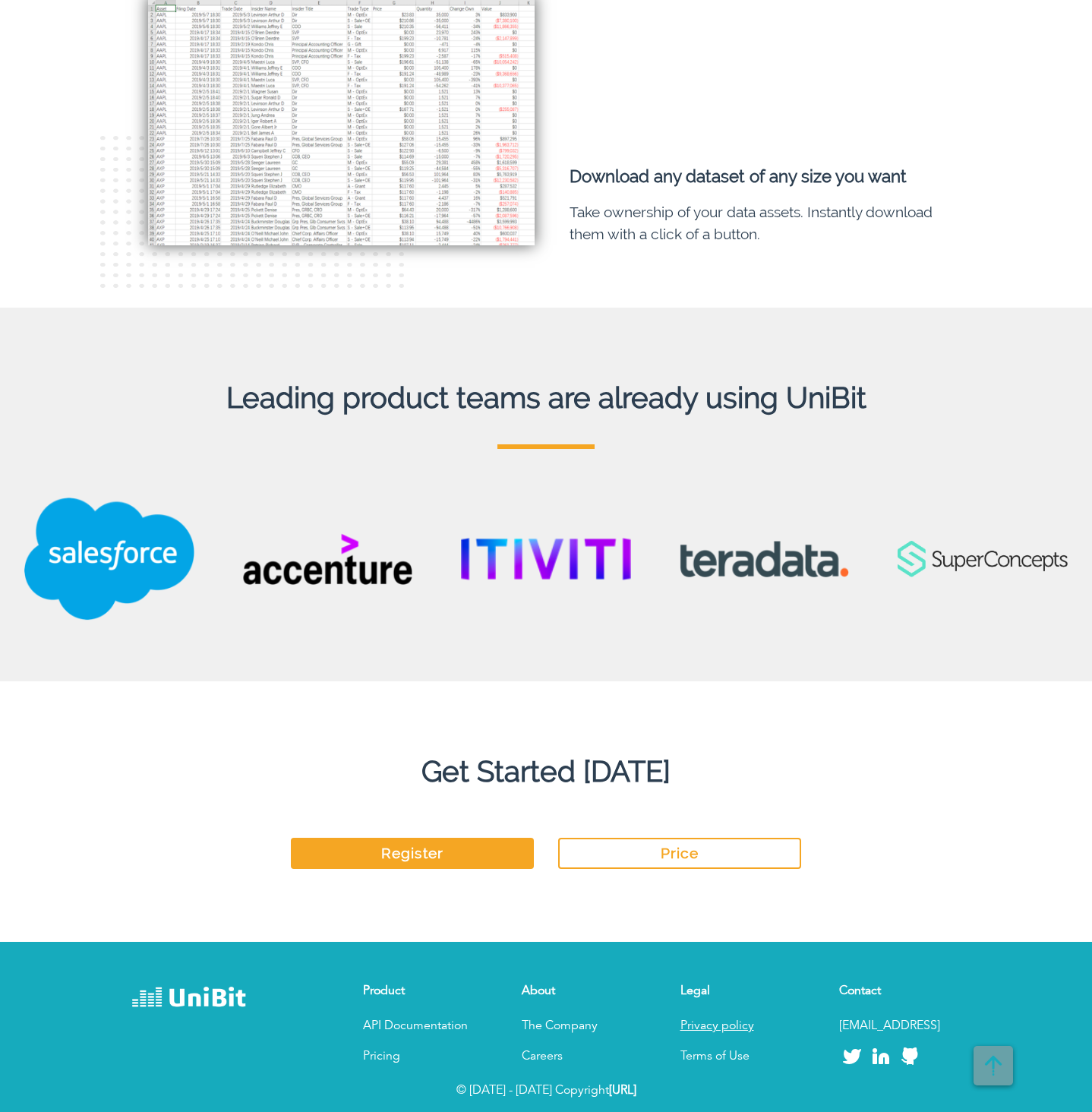 The width and height of the screenshot is (1092, 1112). Describe the element at coordinates (765, 559) in the screenshot. I see `img: Hcb6ShbNPwfh+25eleaJL8AAAAASUVORK5CYII=` at that location.